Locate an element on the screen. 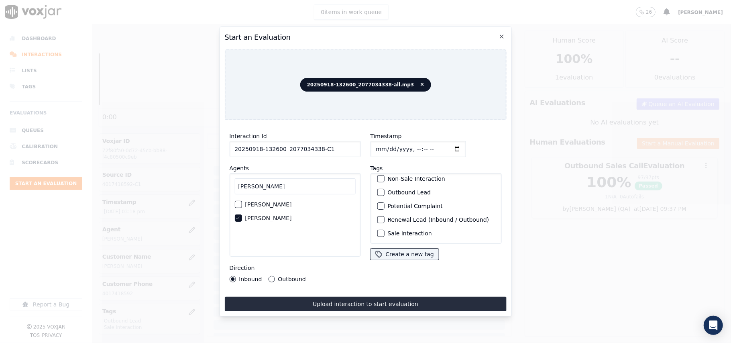 This screenshot has width=731, height=343. label: Interaction Id is located at coordinates (248, 136).